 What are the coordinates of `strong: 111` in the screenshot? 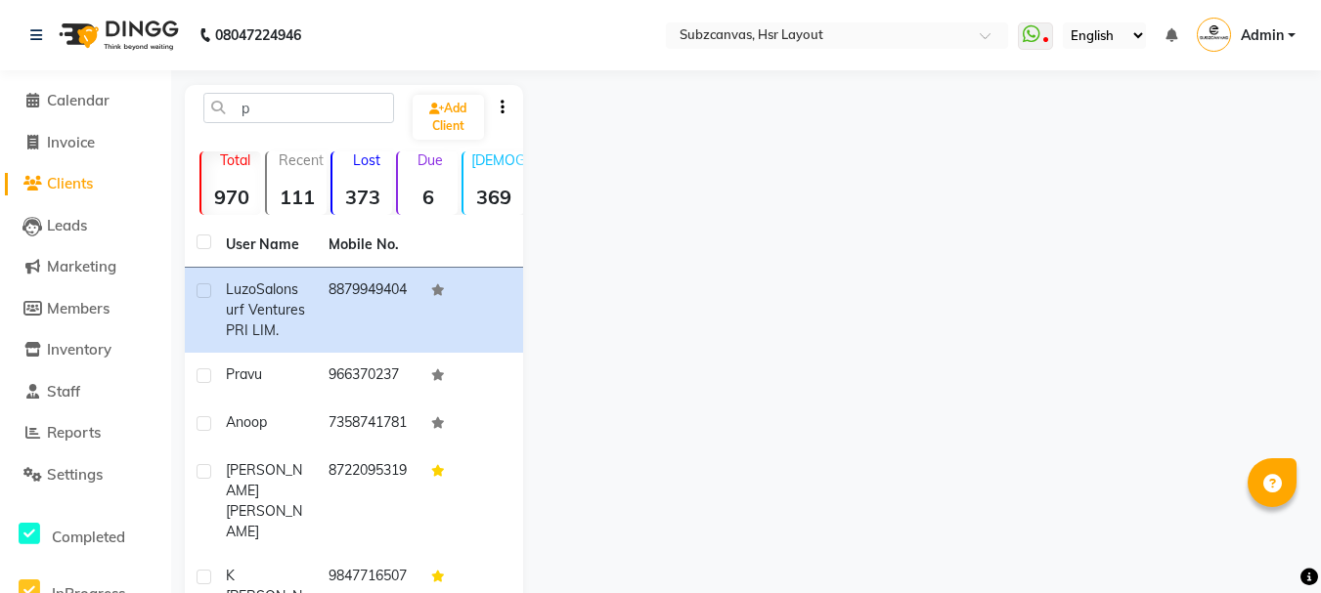 It's located at (296, 197).